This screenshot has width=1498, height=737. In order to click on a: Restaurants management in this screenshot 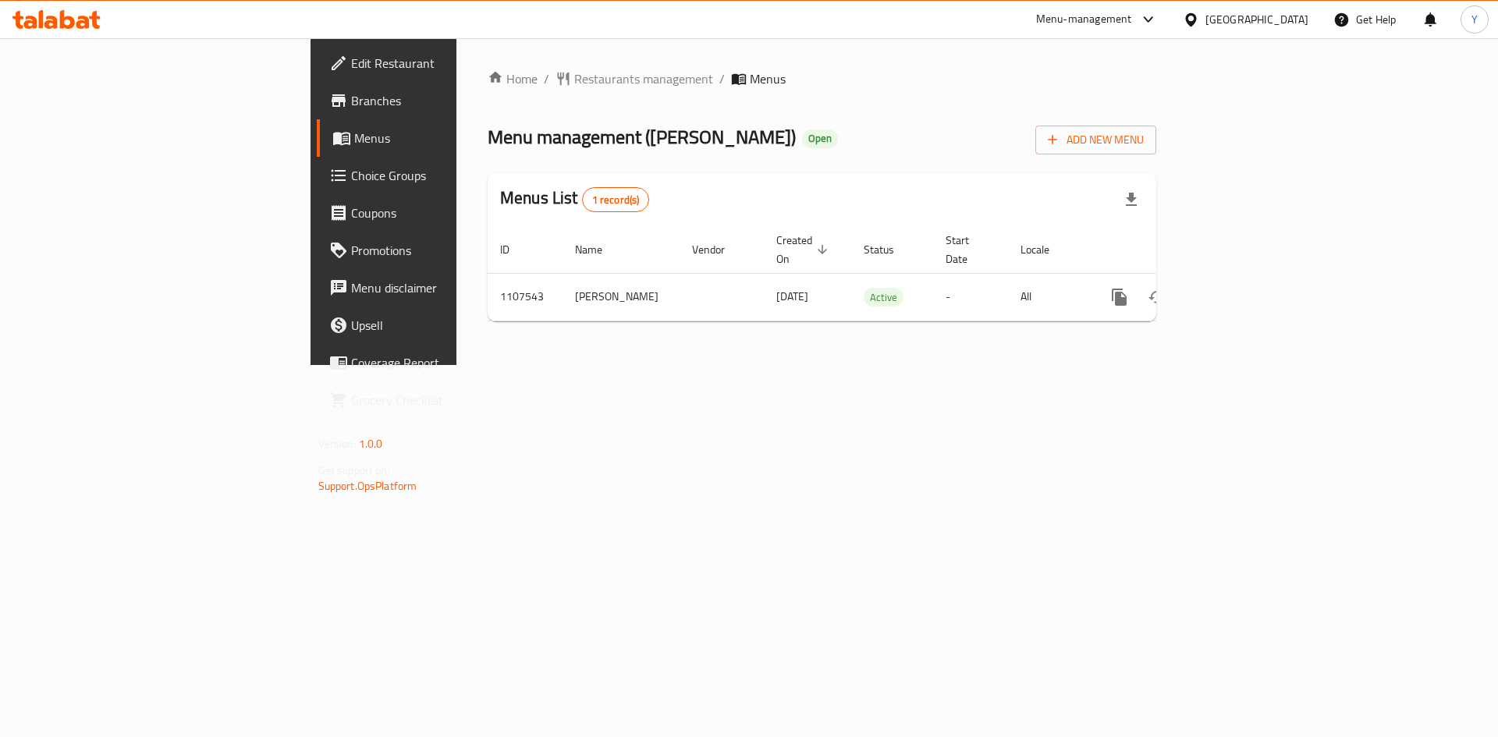, I will do `click(634, 79)`.